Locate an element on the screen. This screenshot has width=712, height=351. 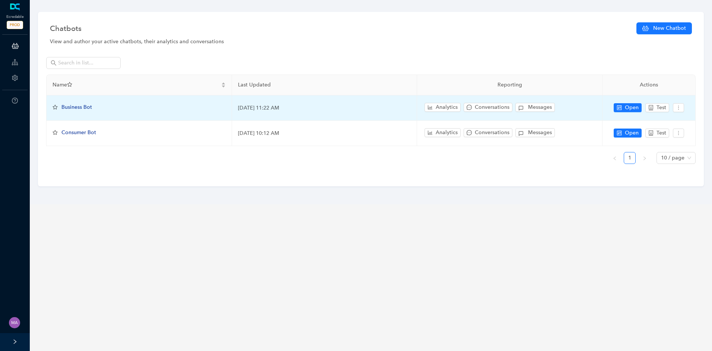
span: 10 / page is located at coordinates (676, 158).